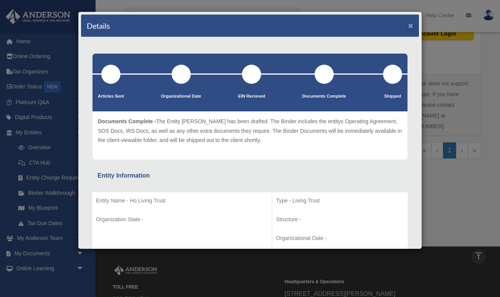 Image resolution: width=500 pixels, height=297 pixels. I want to click on span: Documents Complete -, so click(127, 121).